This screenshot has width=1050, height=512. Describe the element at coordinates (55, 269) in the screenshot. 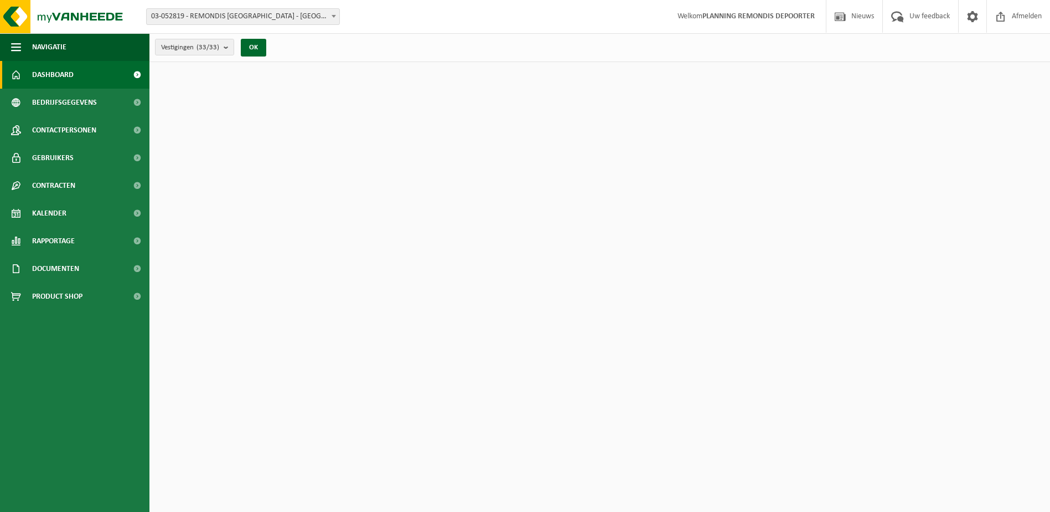

I see `span: Documenten` at that location.